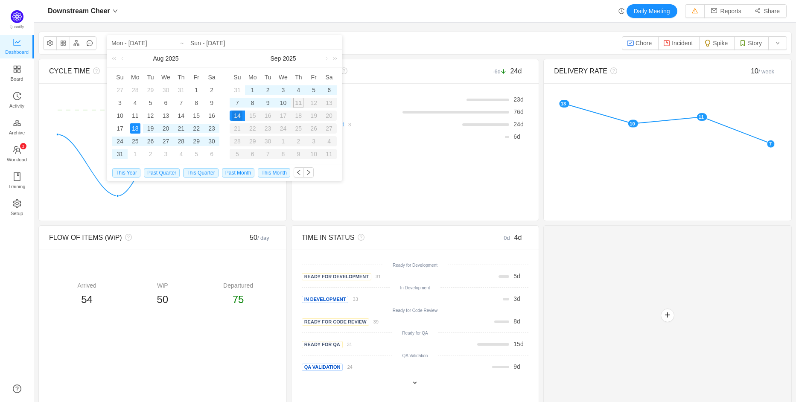  Describe the element at coordinates (263, 238) in the screenshot. I see `small: / day` at that location.